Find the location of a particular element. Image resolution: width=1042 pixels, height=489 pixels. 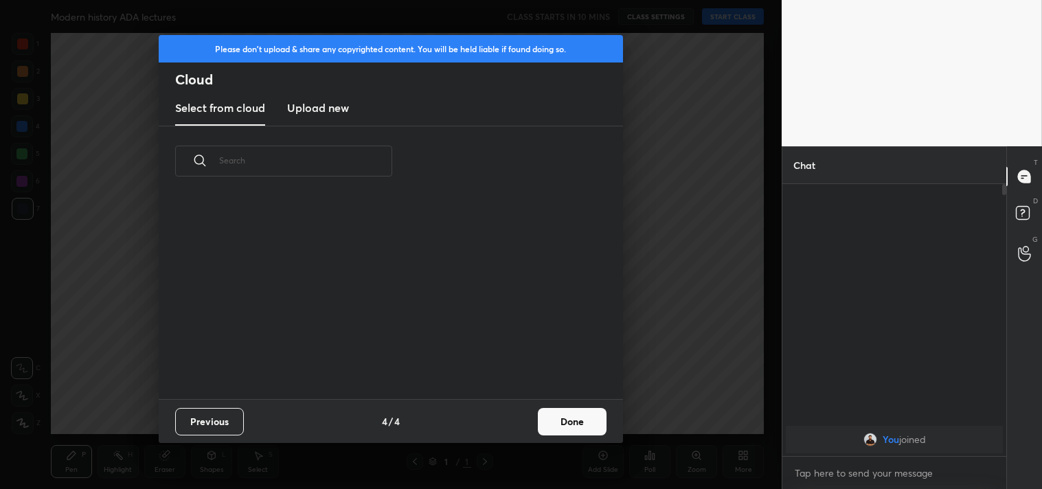

button: Done is located at coordinates (572, 422).